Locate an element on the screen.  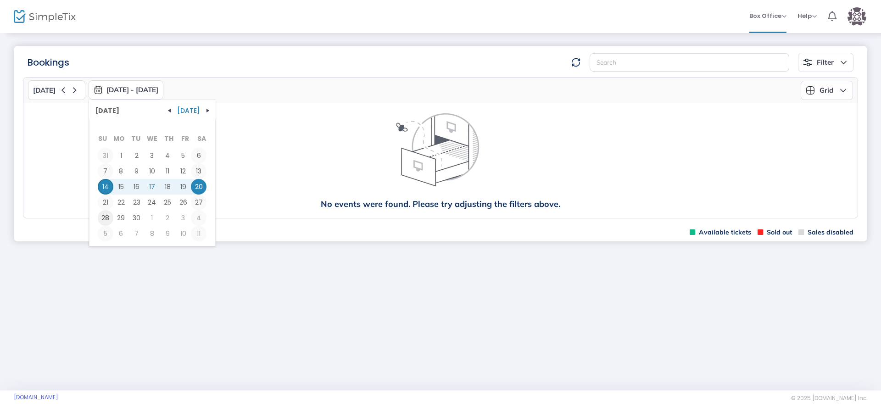
span: Box Office is located at coordinates (768, 16).